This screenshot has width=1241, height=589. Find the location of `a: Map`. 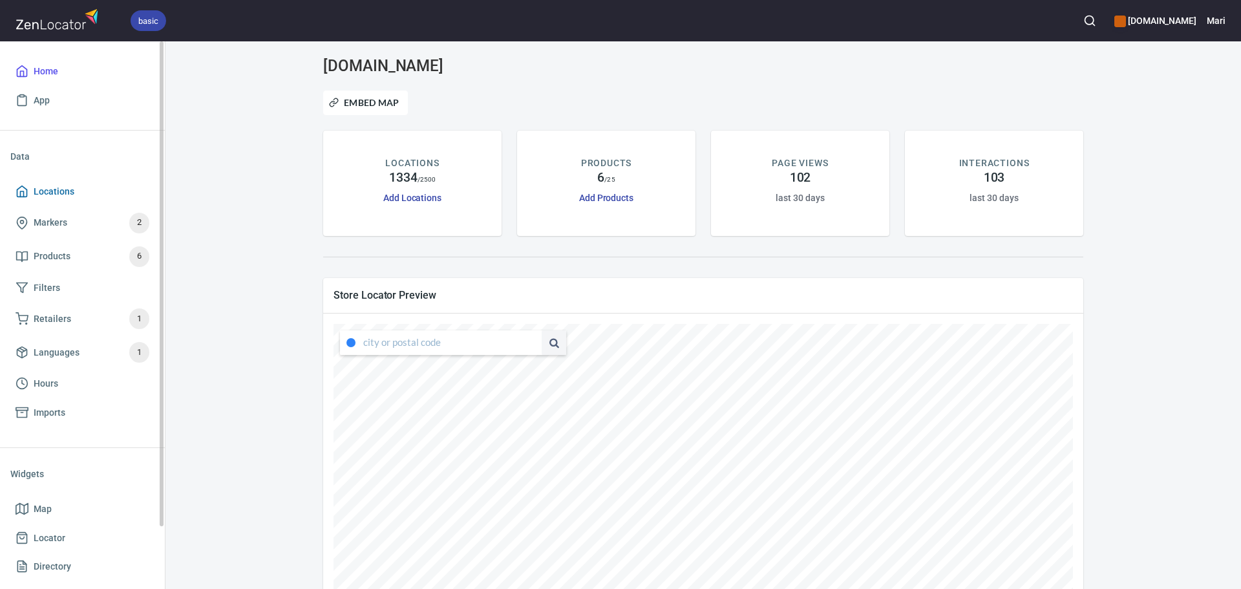

a: Map is located at coordinates (82, 509).